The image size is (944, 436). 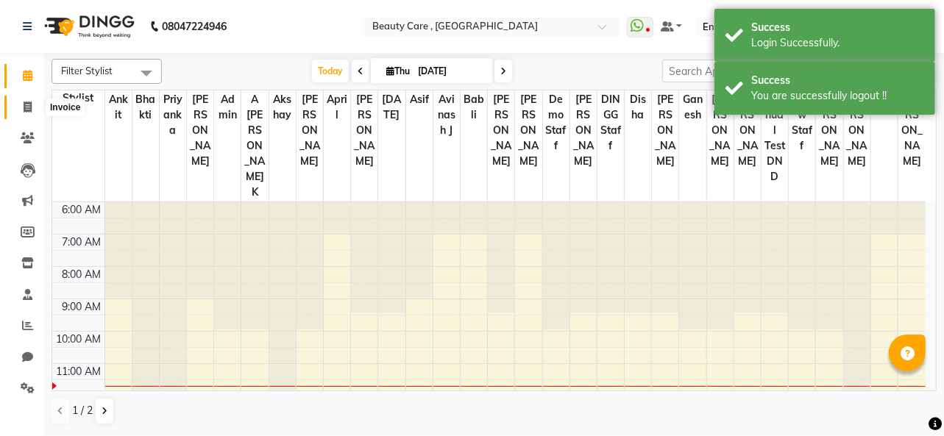 What do you see at coordinates (82, 242) in the screenshot?
I see `div: 7:00 AM` at bounding box center [82, 242].